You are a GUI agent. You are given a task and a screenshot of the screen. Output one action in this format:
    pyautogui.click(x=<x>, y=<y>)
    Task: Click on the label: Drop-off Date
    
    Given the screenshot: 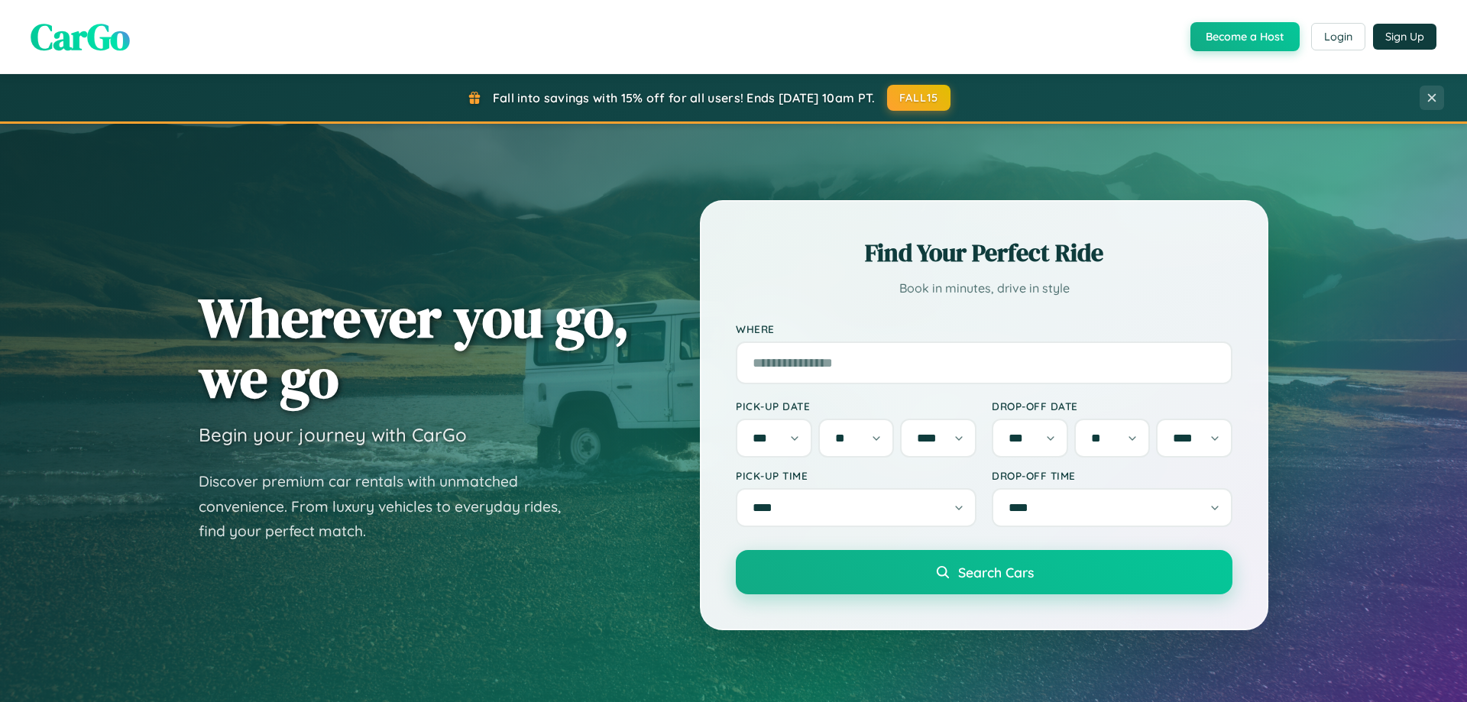 What is the action you would take?
    pyautogui.click(x=1111, y=406)
    